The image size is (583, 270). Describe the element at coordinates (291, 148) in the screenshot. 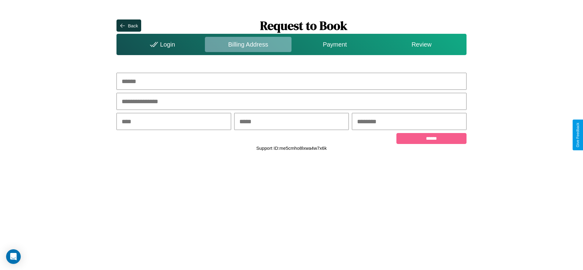

I see `p: Support ID: me5cmho8lxwa4w7x6k` at that location.